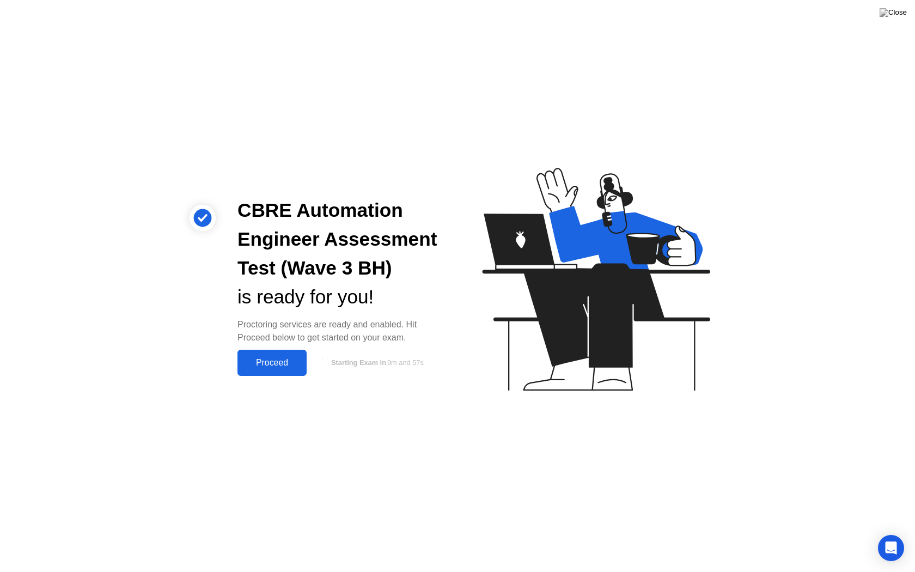  Describe the element at coordinates (893, 13) in the screenshot. I see `img: Close` at that location.